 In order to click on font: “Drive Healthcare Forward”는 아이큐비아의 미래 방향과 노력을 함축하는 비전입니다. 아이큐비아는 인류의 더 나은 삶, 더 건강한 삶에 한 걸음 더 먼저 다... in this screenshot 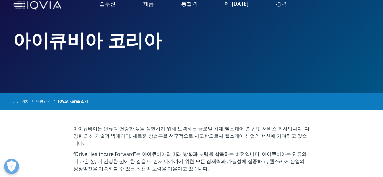, I will do `click(190, 162)`.